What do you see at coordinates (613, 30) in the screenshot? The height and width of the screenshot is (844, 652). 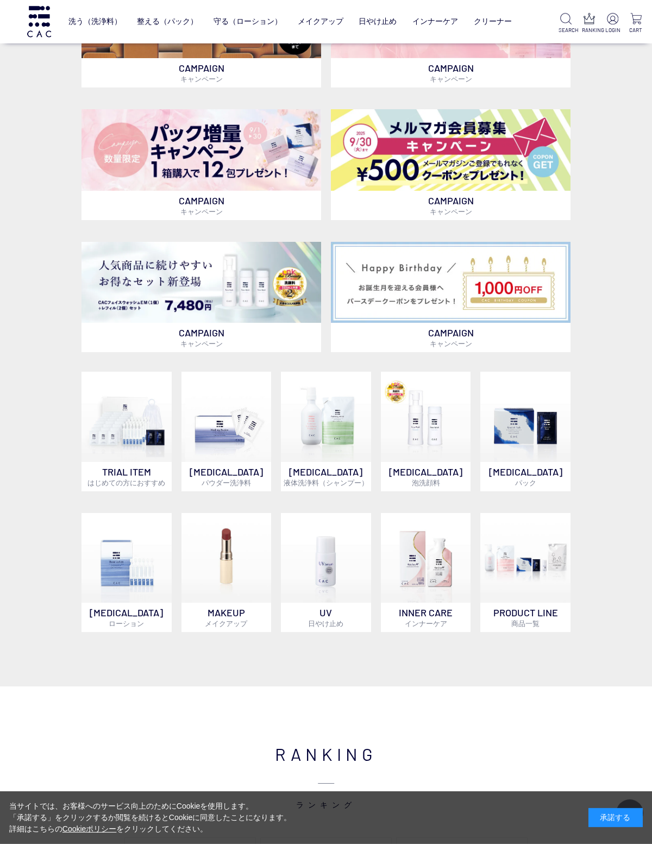 I see `p: LOGIN` at bounding box center [613, 30].